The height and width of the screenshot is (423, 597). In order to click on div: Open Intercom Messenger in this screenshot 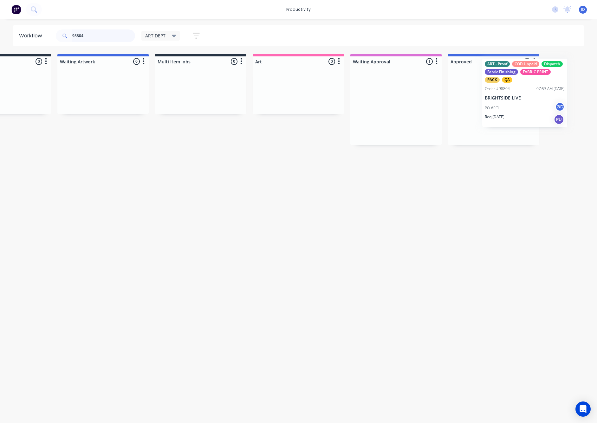, I will do `click(583, 409)`.